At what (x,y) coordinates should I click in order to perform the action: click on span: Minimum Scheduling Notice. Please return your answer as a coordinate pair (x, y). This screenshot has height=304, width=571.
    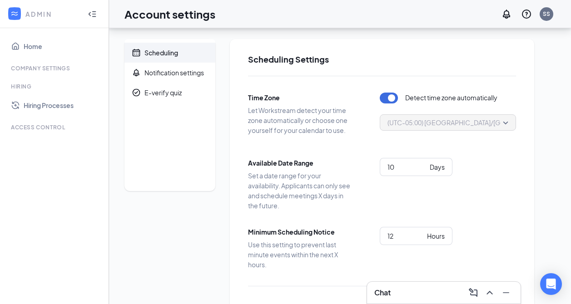
    Looking at the image, I should click on (300, 232).